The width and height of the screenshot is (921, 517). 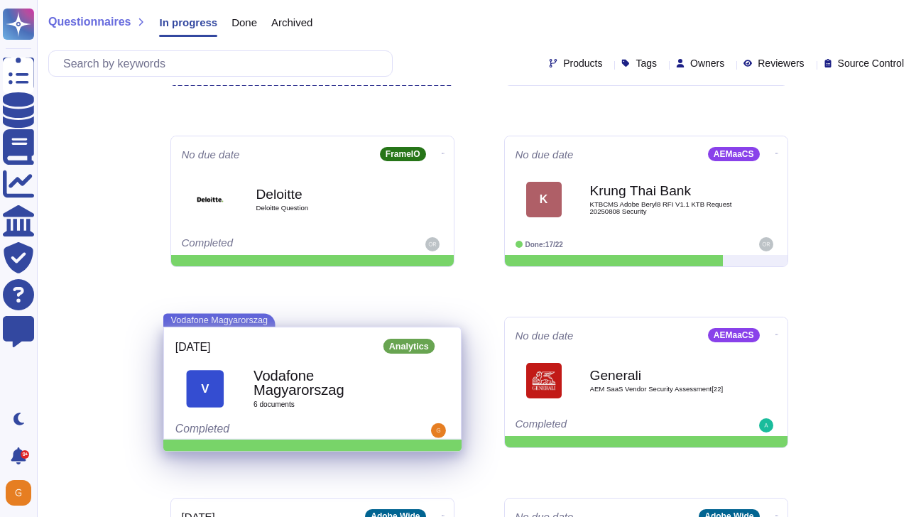 I want to click on input: Search by keywords, so click(x=224, y=63).